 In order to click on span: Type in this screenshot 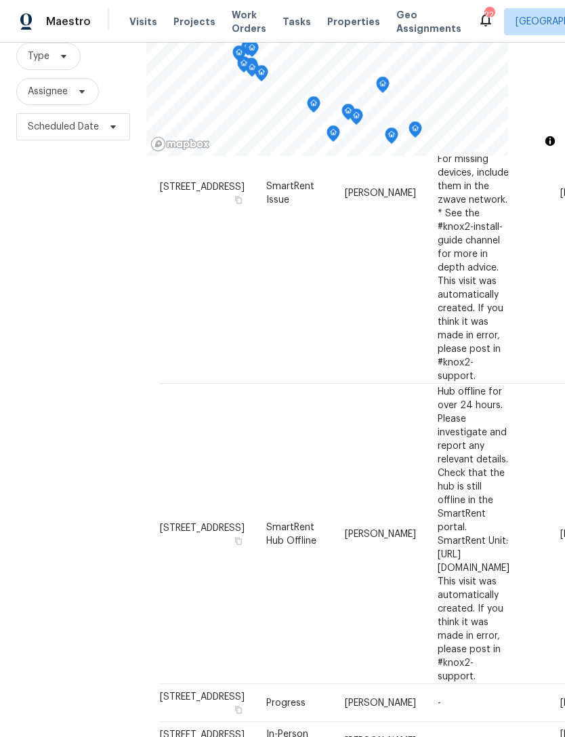, I will do `click(39, 56)`.